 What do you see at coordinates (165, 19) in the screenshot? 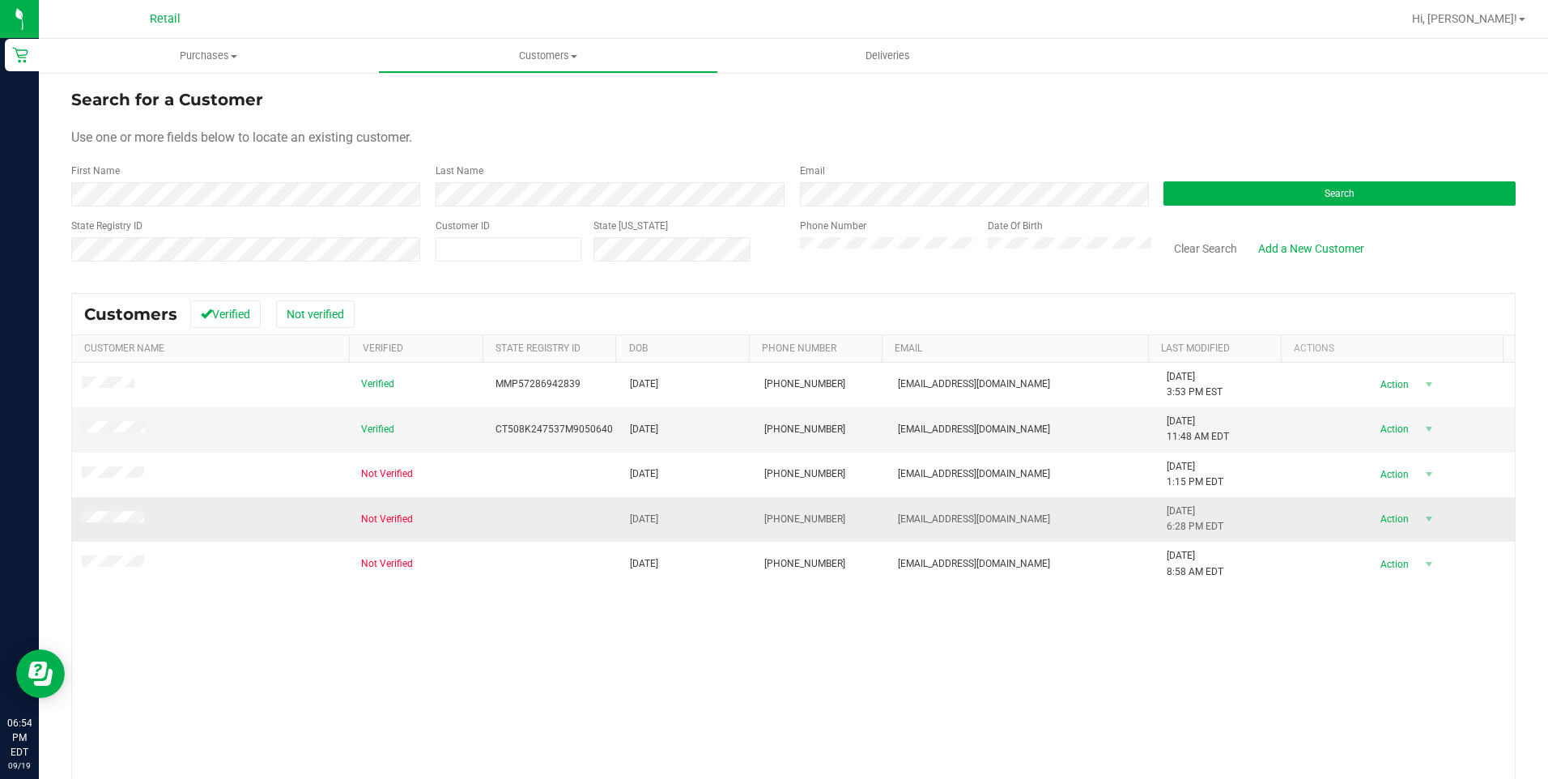
I see `span: Retail` at bounding box center [165, 19].